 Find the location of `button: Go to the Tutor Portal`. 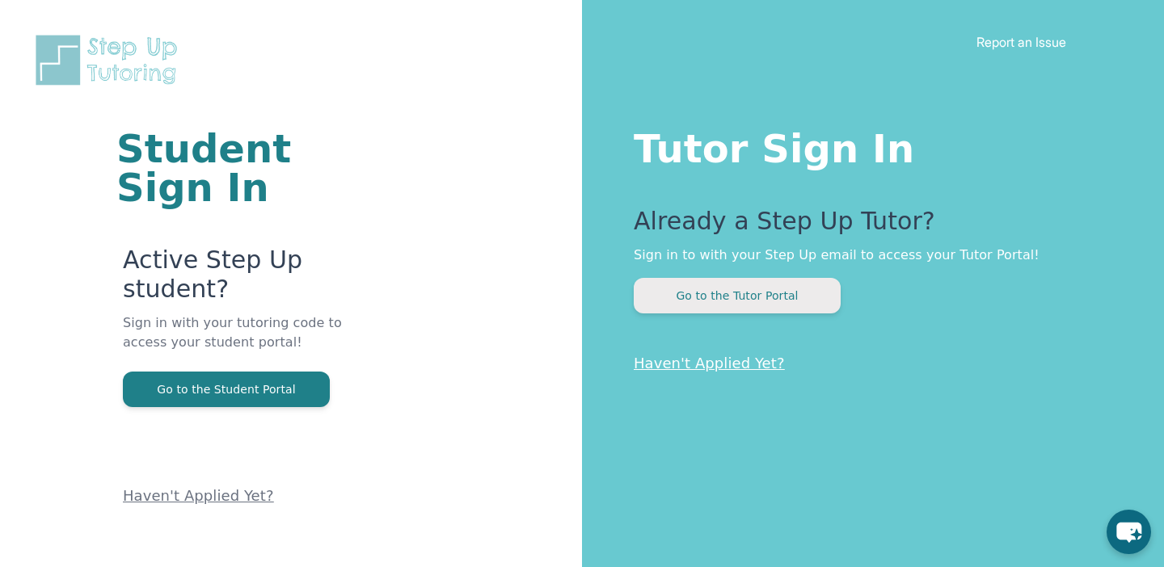

button: Go to the Tutor Portal is located at coordinates (737, 296).